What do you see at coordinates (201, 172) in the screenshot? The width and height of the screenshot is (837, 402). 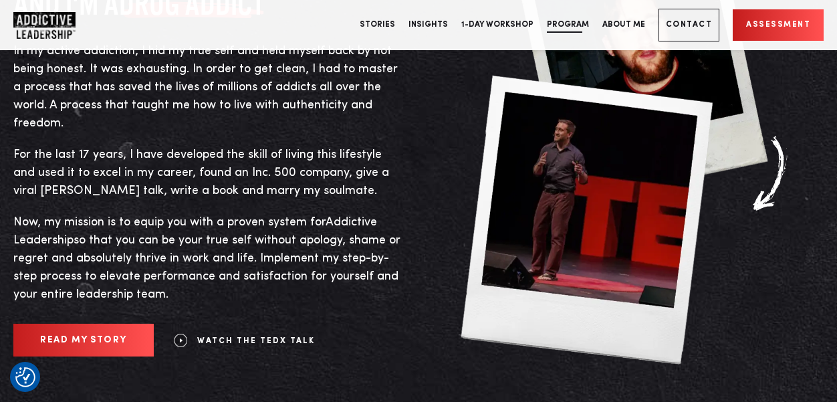 I see `span: For the last 17 years, I have developed the skill of living this lifestyle and used it to excel i...` at bounding box center [201, 172].